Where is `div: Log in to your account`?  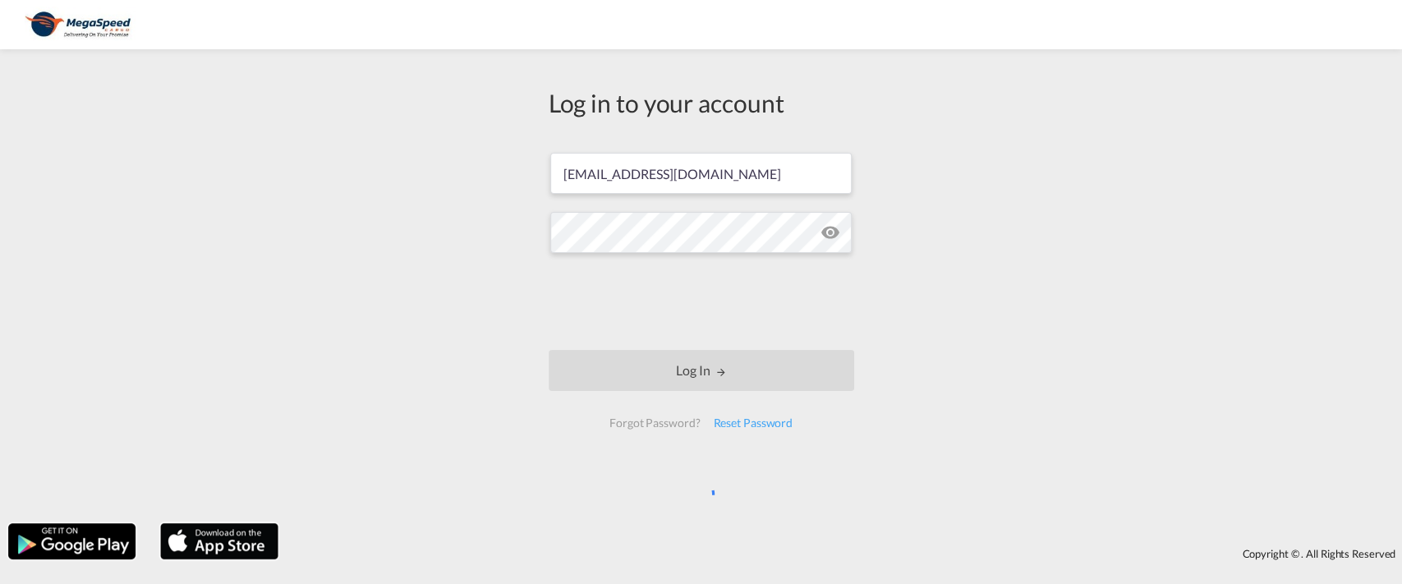 div: Log in to your account is located at coordinates (701, 103).